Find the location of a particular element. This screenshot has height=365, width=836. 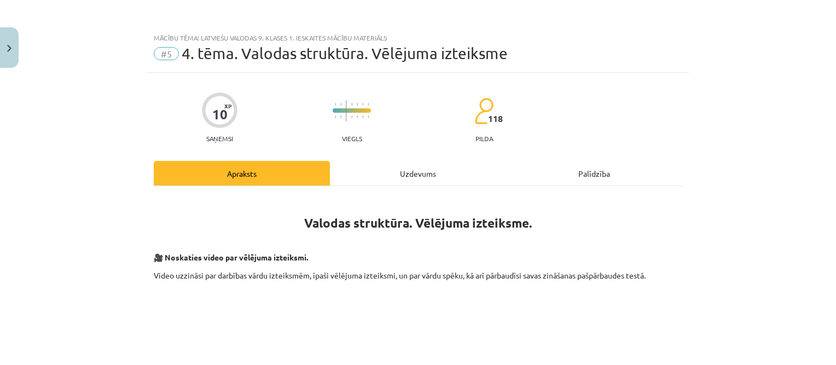

span: 118 is located at coordinates (495, 119).